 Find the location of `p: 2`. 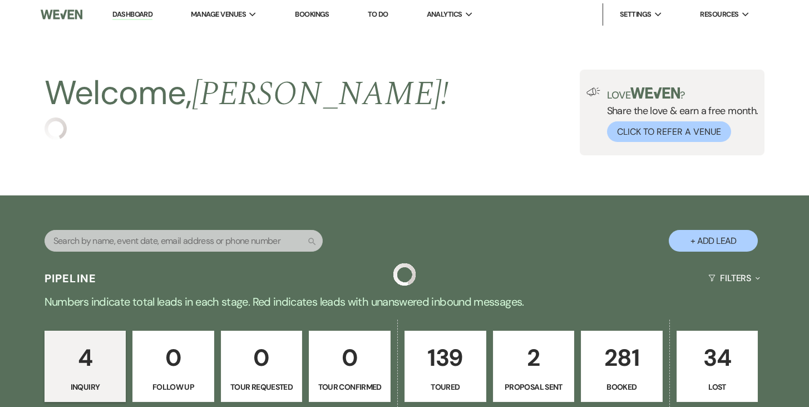

p: 2 is located at coordinates (534, 357).